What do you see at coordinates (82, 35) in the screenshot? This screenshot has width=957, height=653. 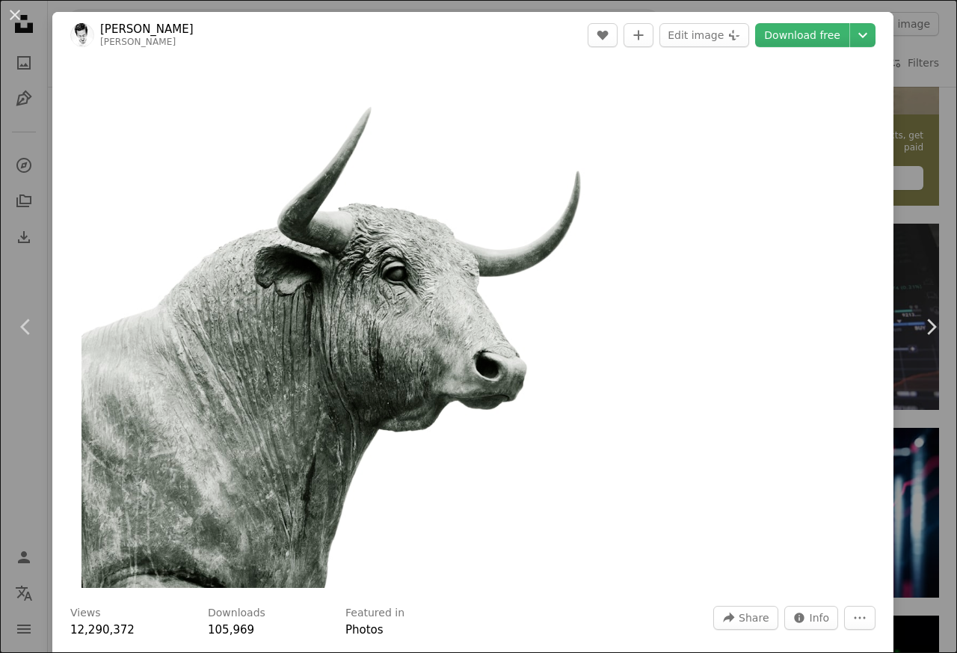 I see `a: Go to Hans Eiskonen's profile` at bounding box center [82, 35].